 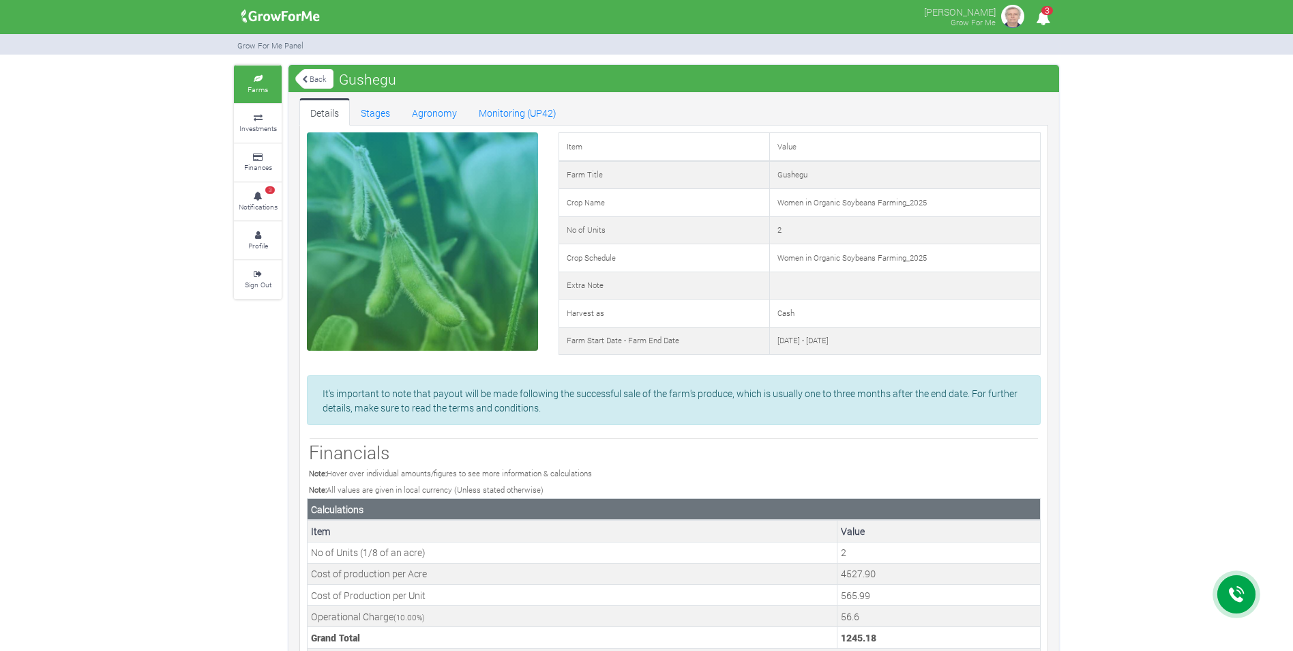 What do you see at coordinates (407, 617) in the screenshot?
I see `span: 10.00` at bounding box center [407, 617].